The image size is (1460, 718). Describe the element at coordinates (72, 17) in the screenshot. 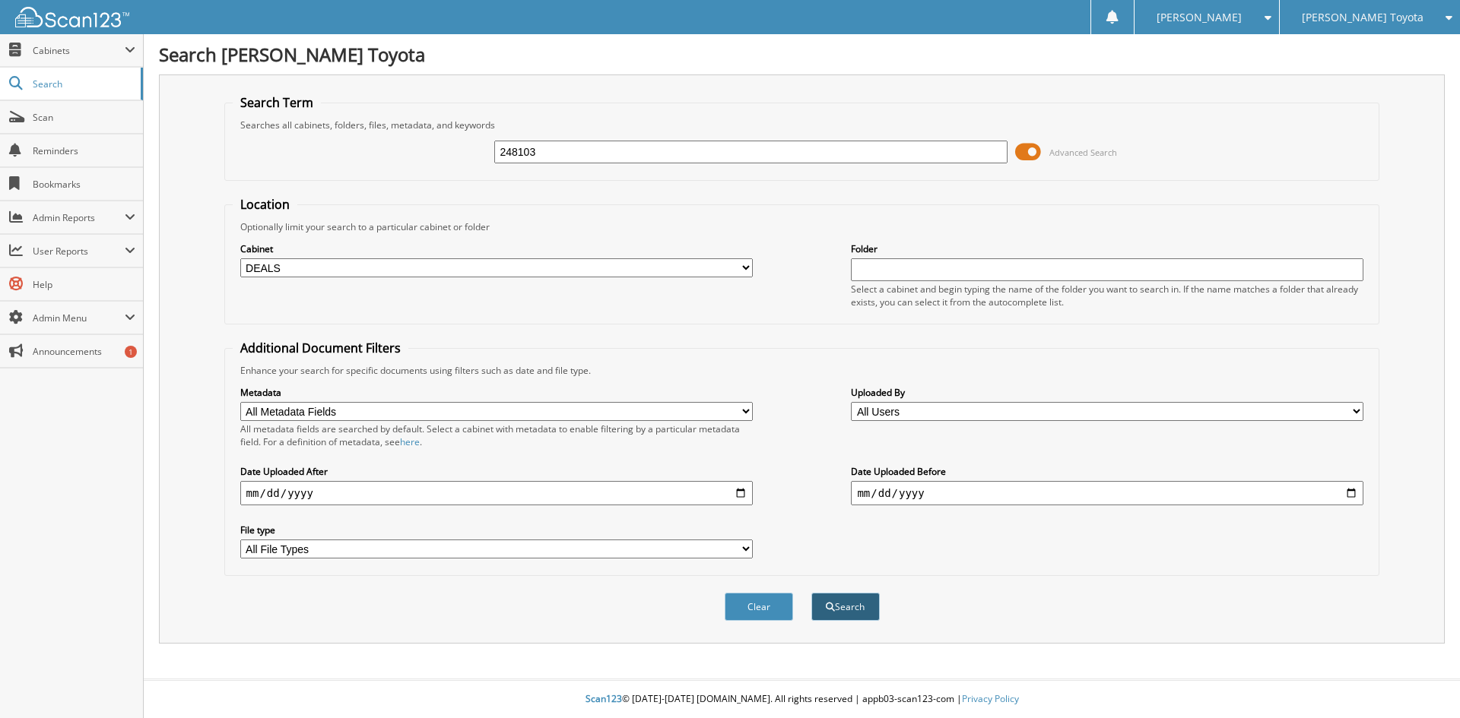

I see `img: scan123-logo-white.svg` at that location.